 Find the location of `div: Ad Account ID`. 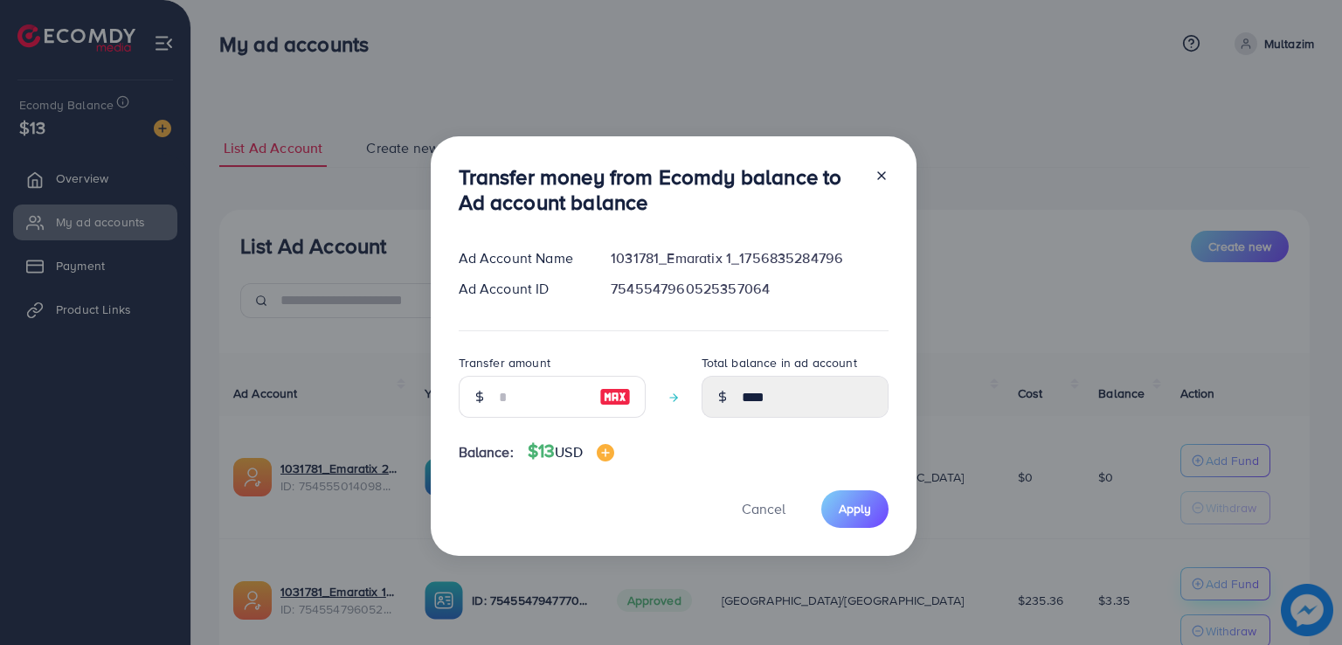

div: Ad Account ID is located at coordinates (521, 288).